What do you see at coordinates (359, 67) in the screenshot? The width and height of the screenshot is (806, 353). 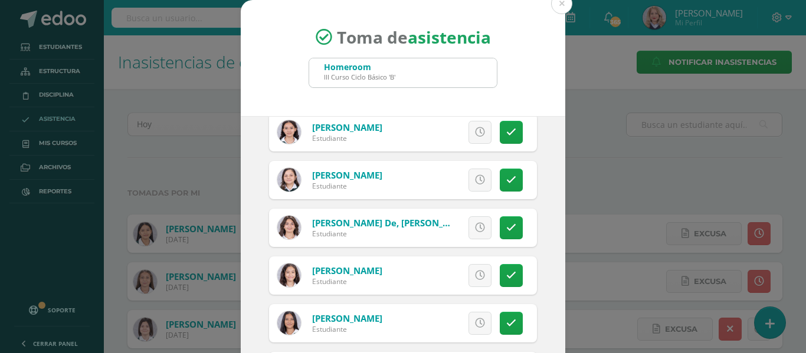 I see `div: Homeroom` at bounding box center [359, 67].